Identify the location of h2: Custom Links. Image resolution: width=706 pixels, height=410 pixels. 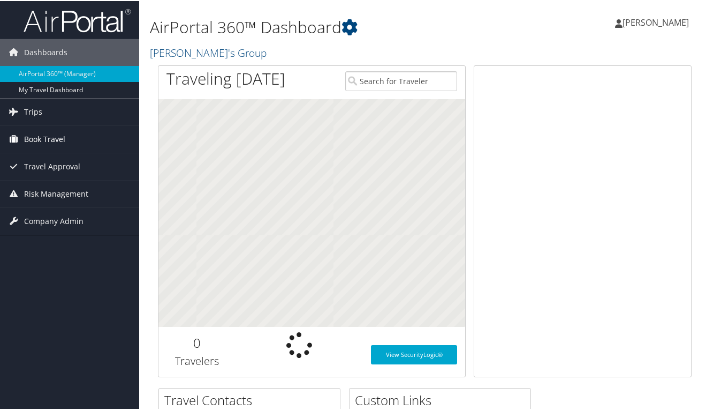
(443, 399).